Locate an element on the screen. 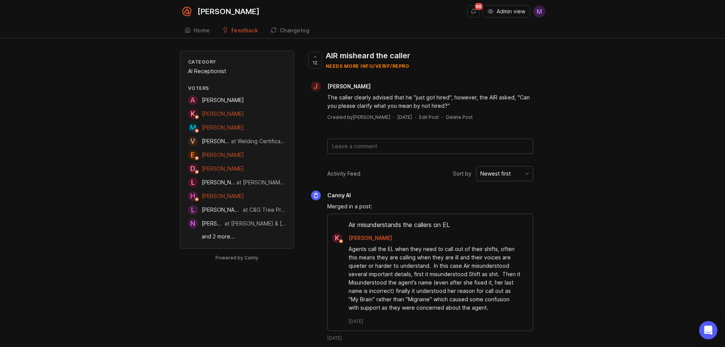  div: M is located at coordinates (193, 128).